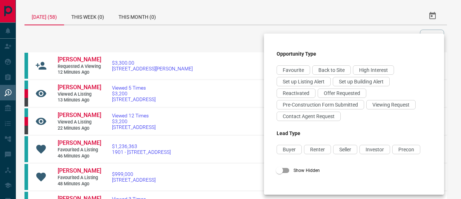 The image size is (461, 199). What do you see at coordinates (342, 93) in the screenshot?
I see `span: Offer Requested` at bounding box center [342, 93].